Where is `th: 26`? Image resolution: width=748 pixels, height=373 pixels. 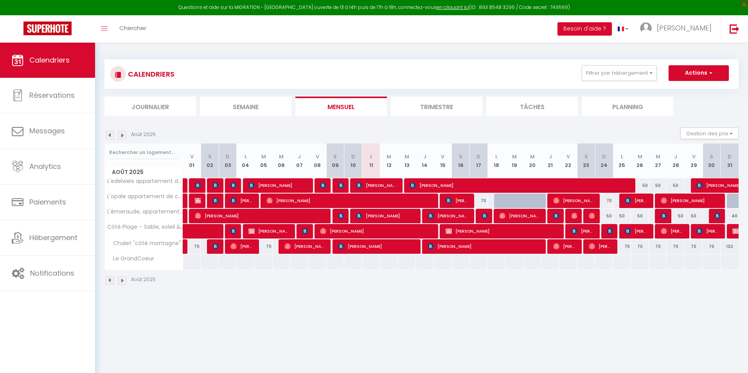
th: 26 is located at coordinates (640, 161).